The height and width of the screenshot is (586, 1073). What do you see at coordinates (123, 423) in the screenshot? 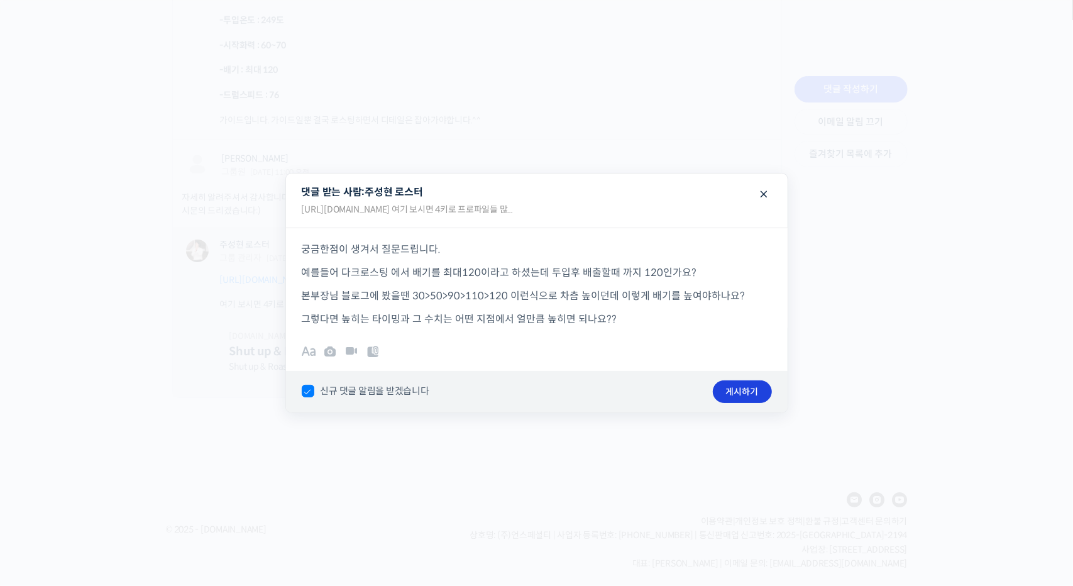
I see `span: 대화` at bounding box center [123, 423].